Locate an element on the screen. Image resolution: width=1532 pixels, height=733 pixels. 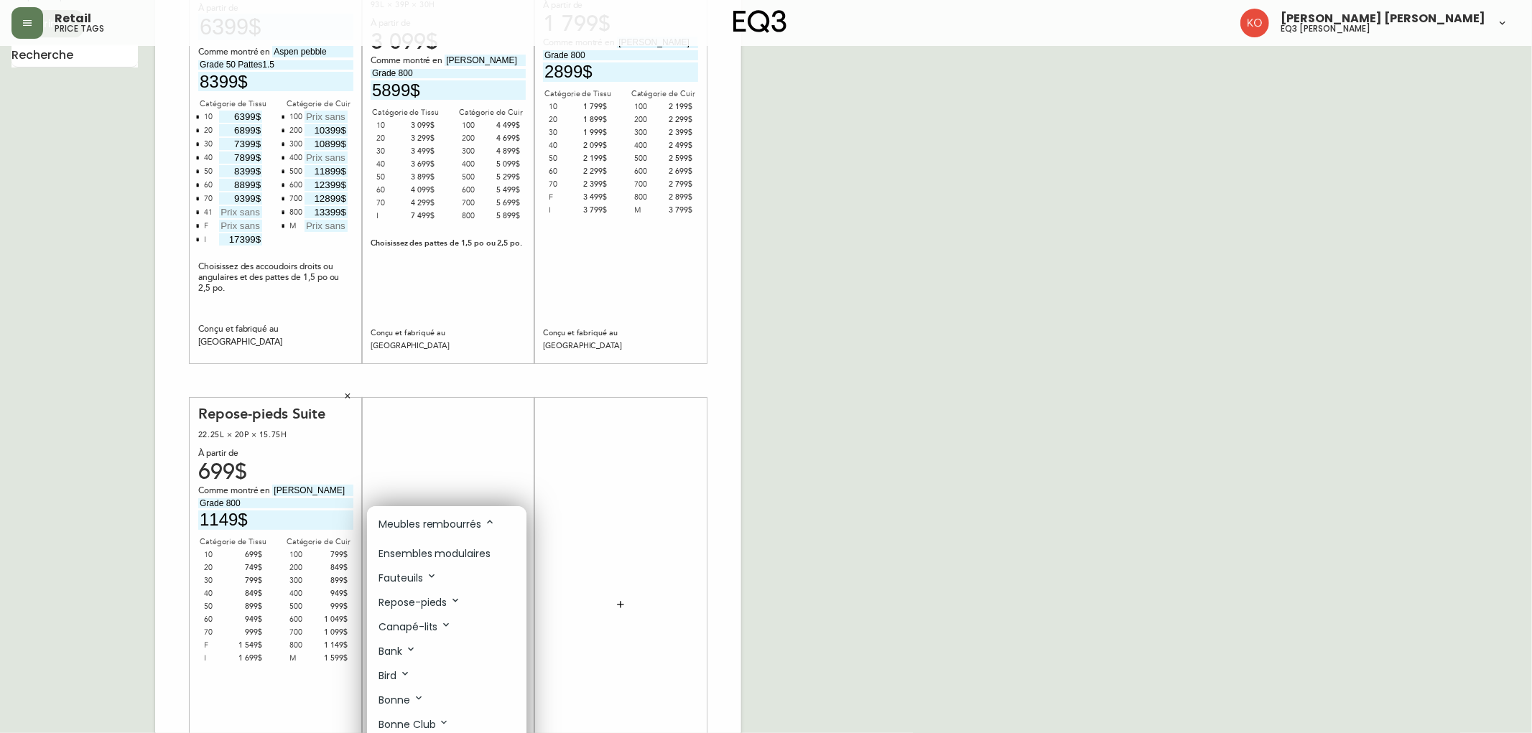
p: Bonne Club is located at coordinates (414, 725).